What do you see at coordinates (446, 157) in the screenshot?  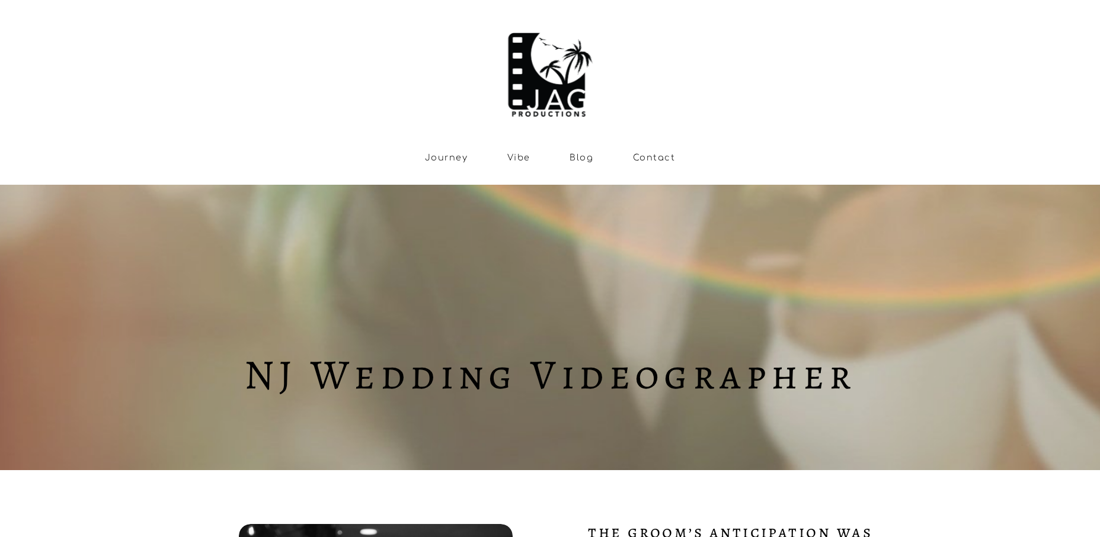 I see `a: Journey` at bounding box center [446, 157].